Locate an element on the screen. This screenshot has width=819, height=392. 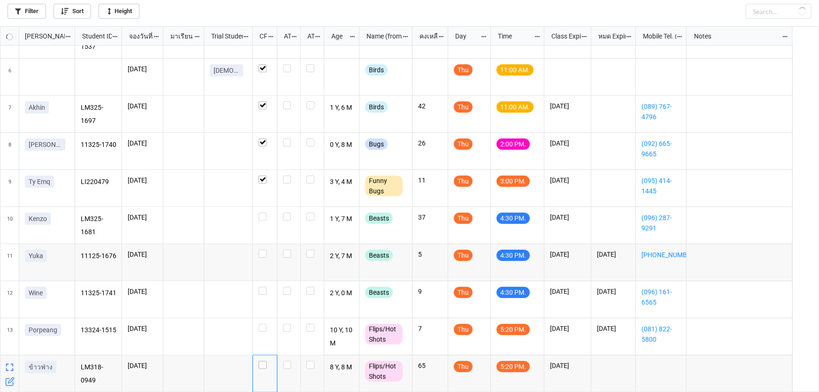
div: มาเรียน is located at coordinates (179, 36).